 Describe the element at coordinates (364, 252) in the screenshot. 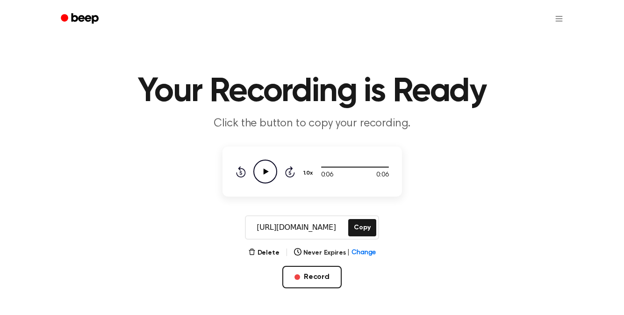

I see `span: Change` at that location.